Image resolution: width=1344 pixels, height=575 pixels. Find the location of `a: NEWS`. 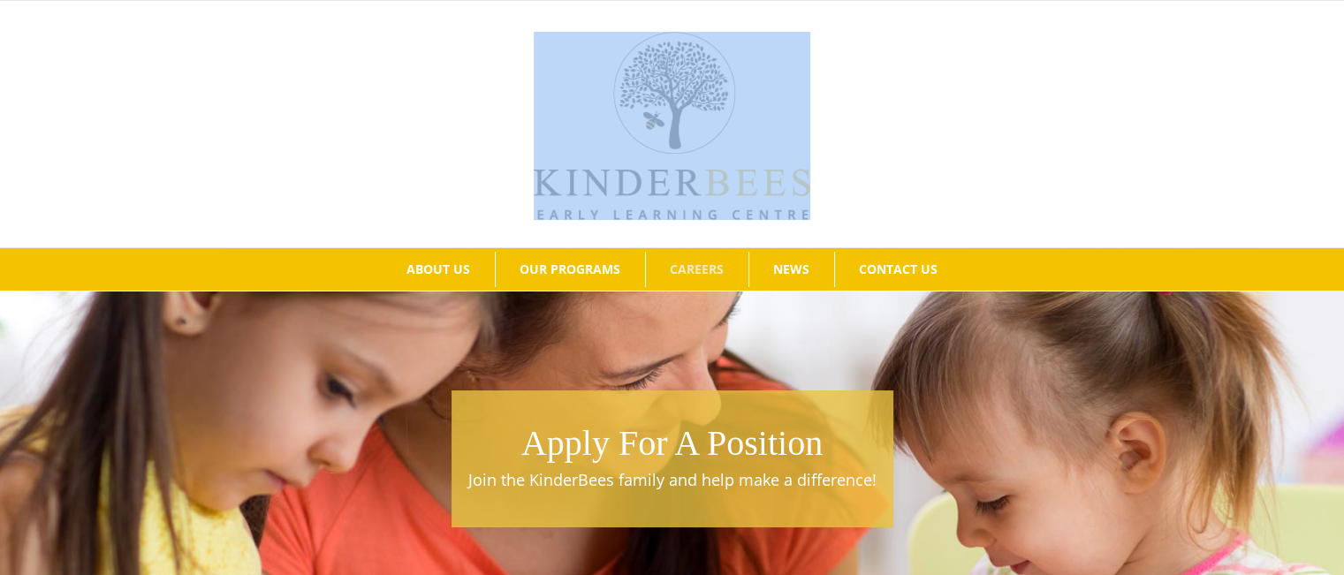

a: NEWS is located at coordinates (792, 269).